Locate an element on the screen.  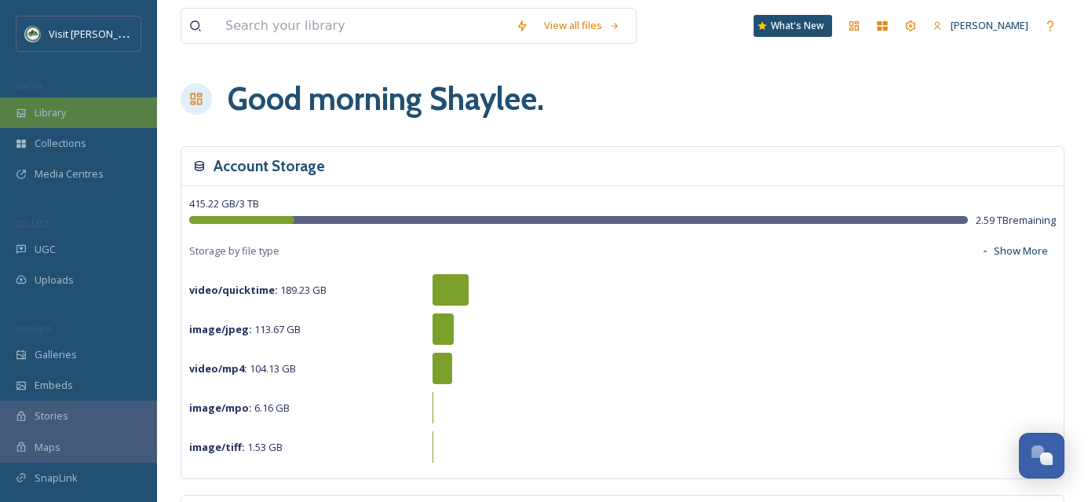
strong: image/jpeg : is located at coordinates (221, 329).